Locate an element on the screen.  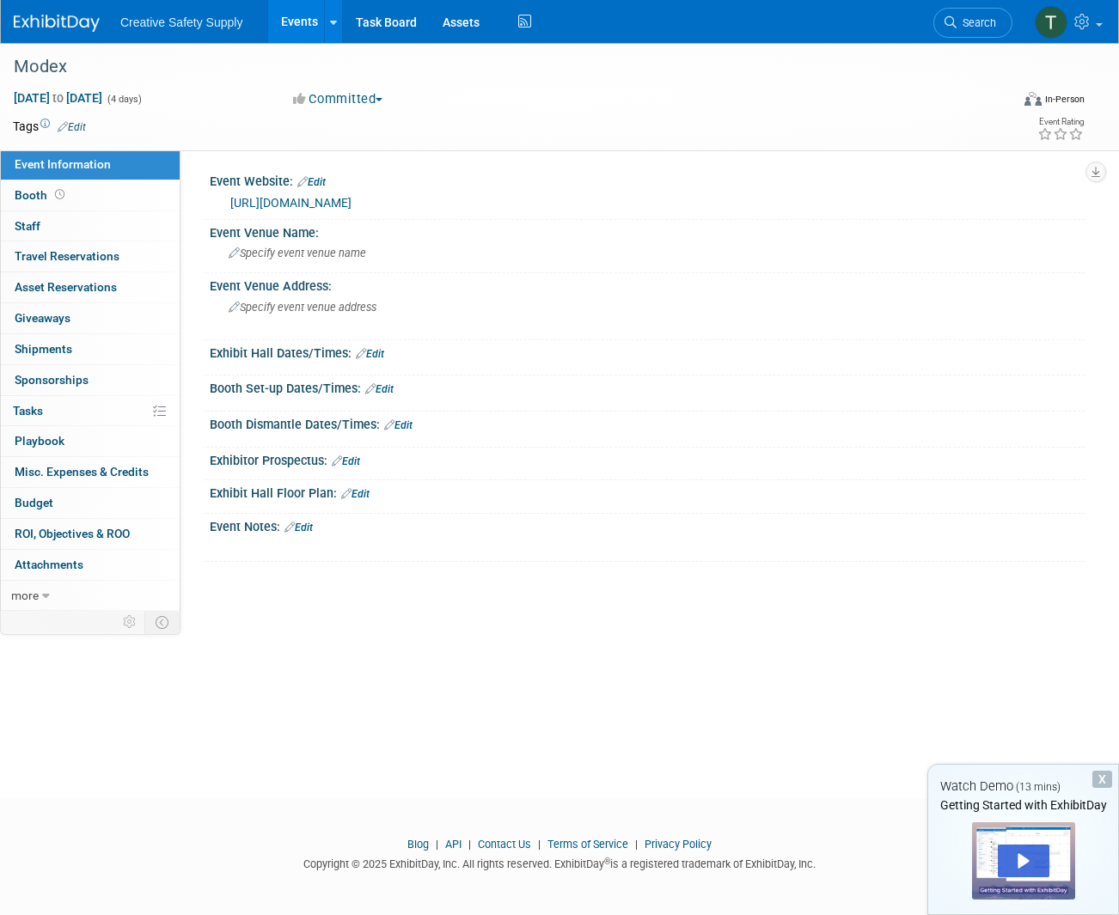
div: Booth Set-up Dates/Times: is located at coordinates (647, 387).